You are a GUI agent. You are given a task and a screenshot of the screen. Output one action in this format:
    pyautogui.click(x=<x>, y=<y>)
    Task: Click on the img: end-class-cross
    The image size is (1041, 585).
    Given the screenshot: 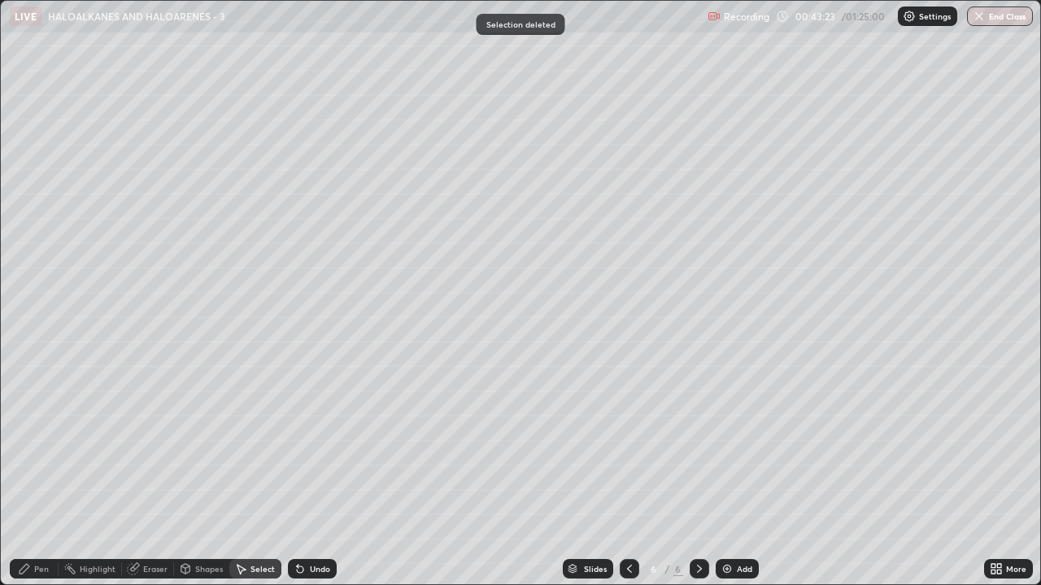 What is the action you would take?
    pyautogui.click(x=979, y=16)
    